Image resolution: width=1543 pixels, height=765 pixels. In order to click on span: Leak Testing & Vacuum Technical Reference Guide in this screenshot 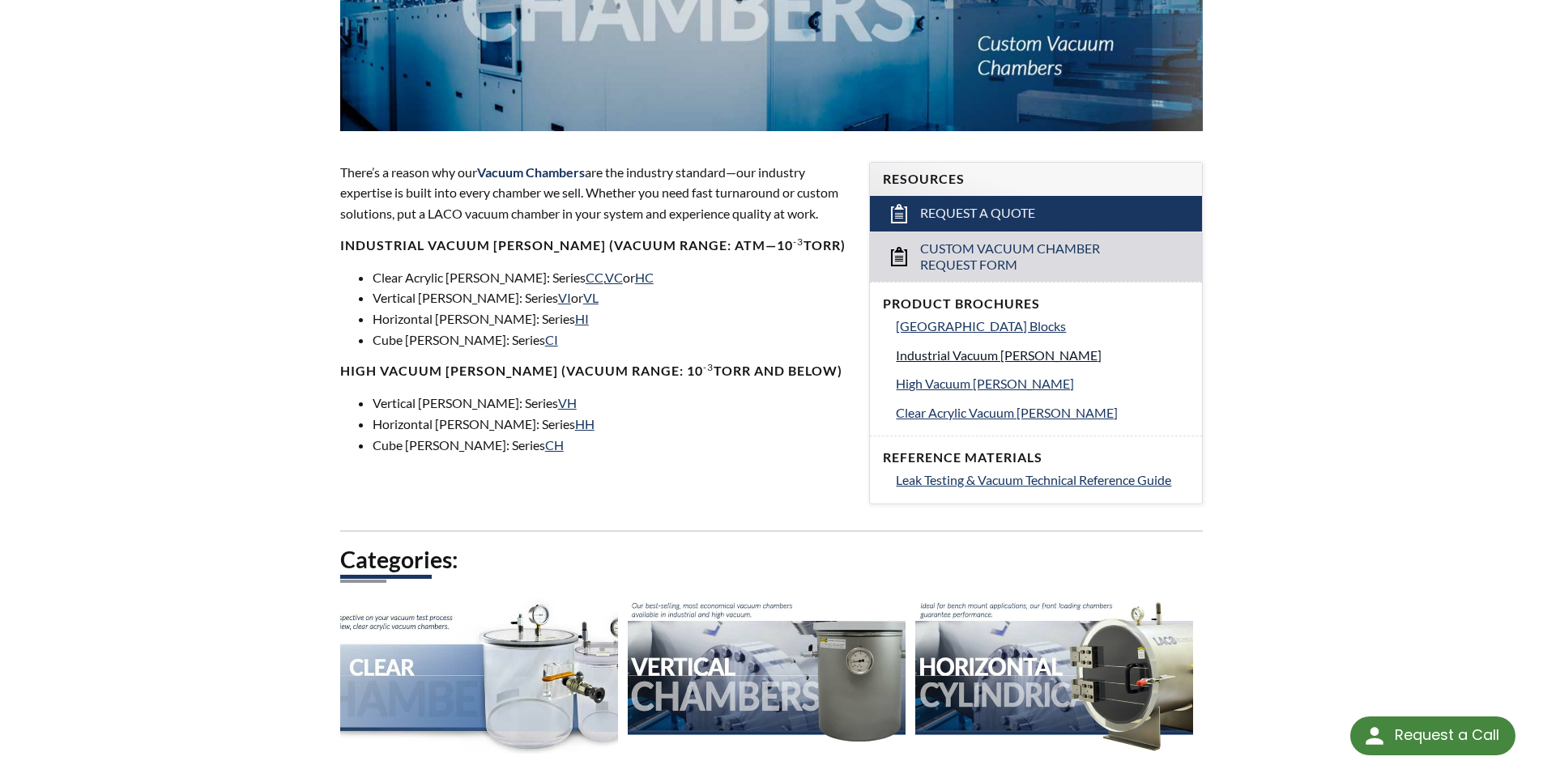, I will do `click(1033, 479)`.